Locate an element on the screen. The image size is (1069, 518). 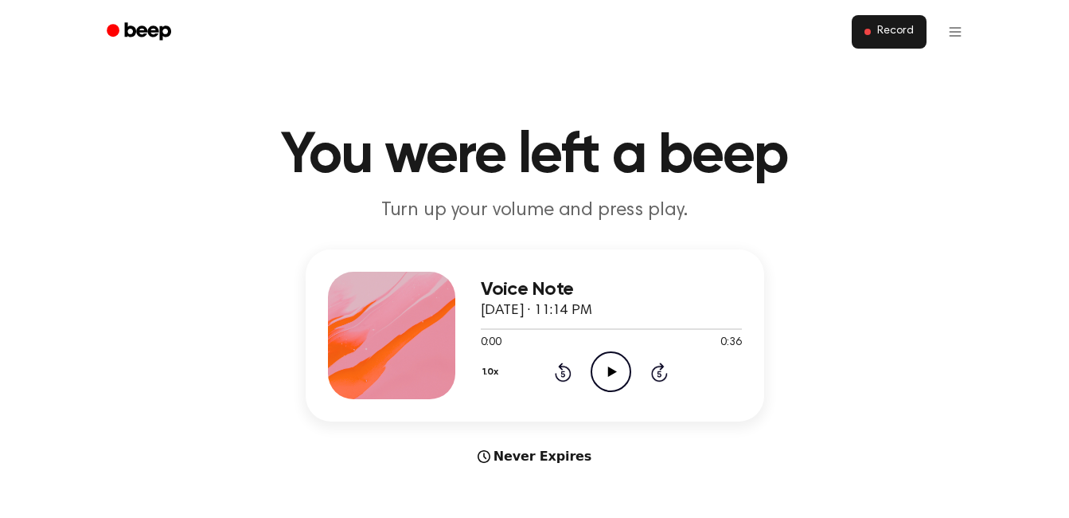
span: 0:00 is located at coordinates (491, 342).